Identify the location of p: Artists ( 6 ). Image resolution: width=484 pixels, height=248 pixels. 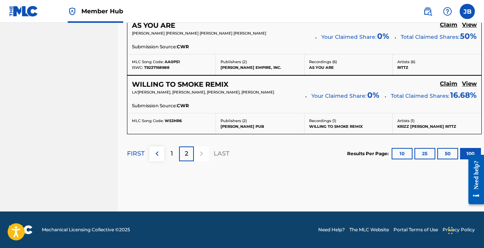
(437, 62).